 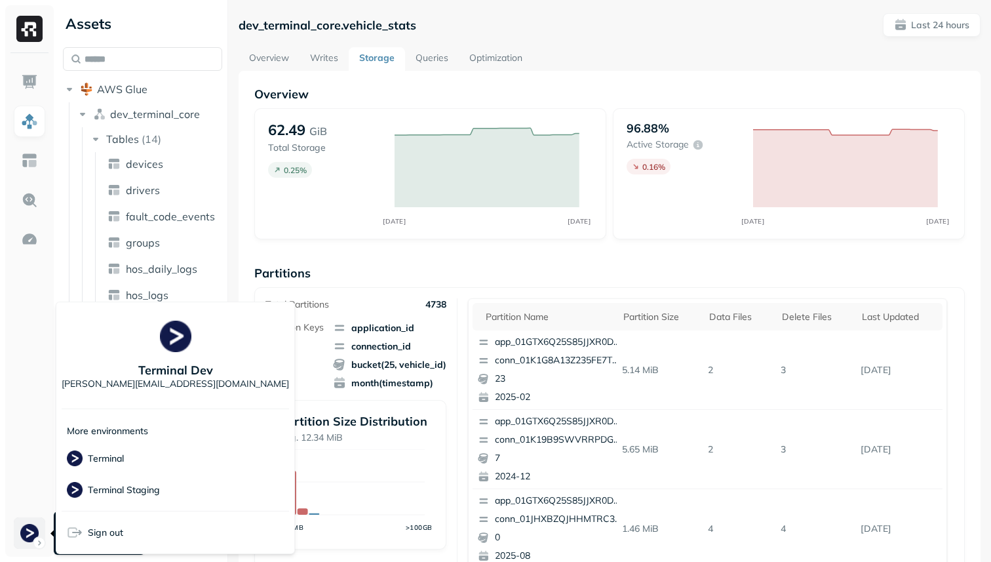 I want to click on p: Terminal, so click(x=106, y=458).